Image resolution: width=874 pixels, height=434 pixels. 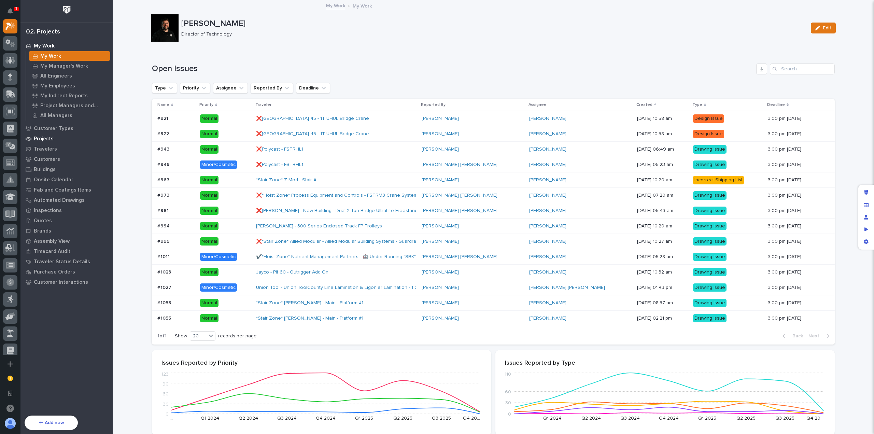 I want to click on span: Onboarding Call, so click(x=68, y=89).